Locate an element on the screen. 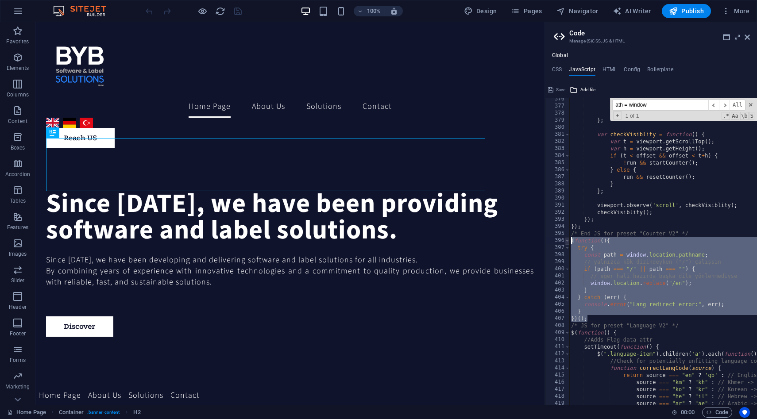  h6: Session time is located at coordinates (683, 413).